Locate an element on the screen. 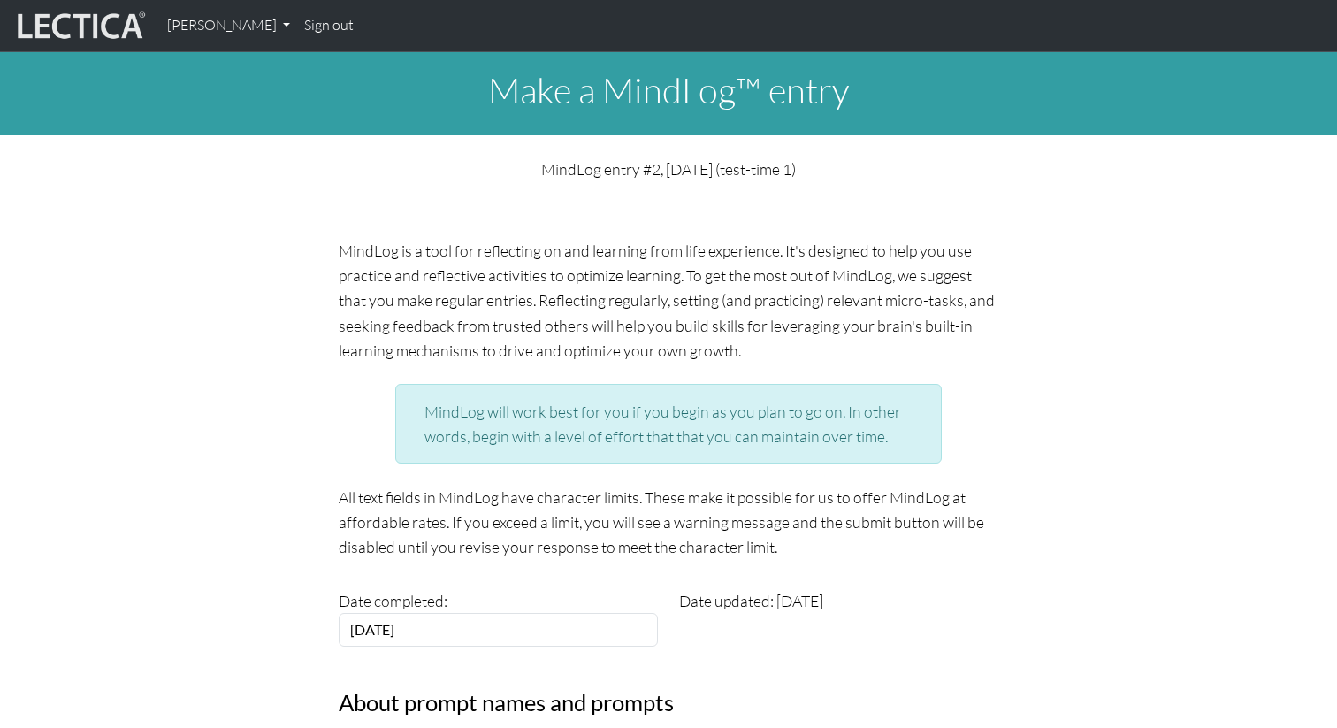 This screenshot has height=728, width=1337. div: MindLog will work best for you if you begin as you plan to go on. In other words, begin with a le... is located at coordinates (669, 424).